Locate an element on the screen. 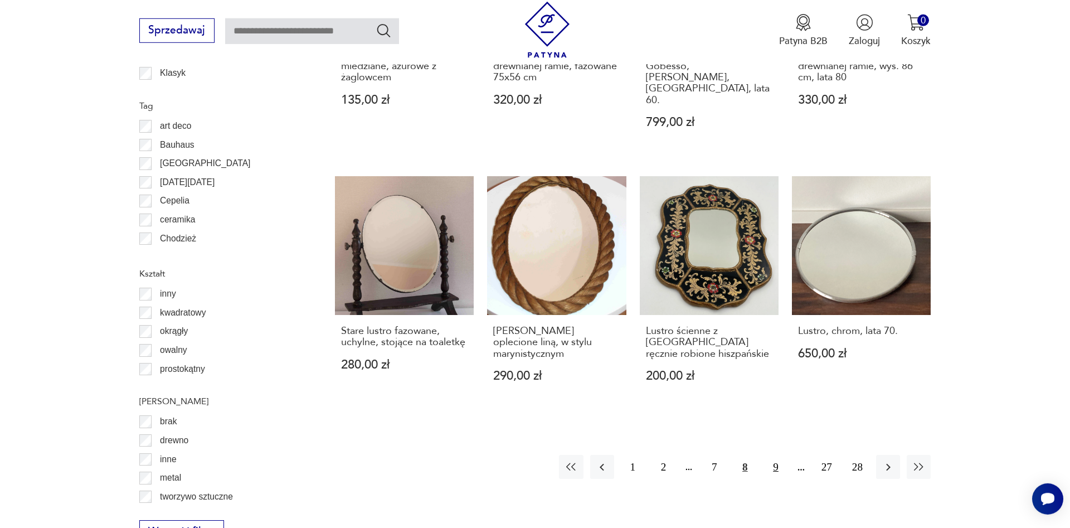 The height and width of the screenshot is (528, 1070). p: Chodzież is located at coordinates (178, 239).